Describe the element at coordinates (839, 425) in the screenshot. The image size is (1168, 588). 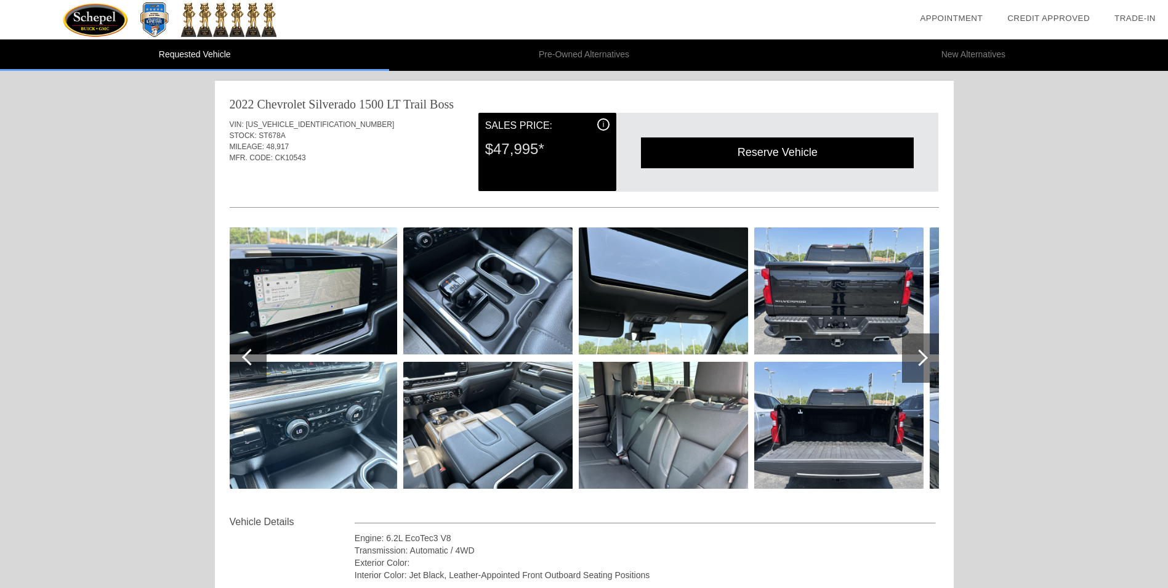
I see `img: 25.jpg` at that location.